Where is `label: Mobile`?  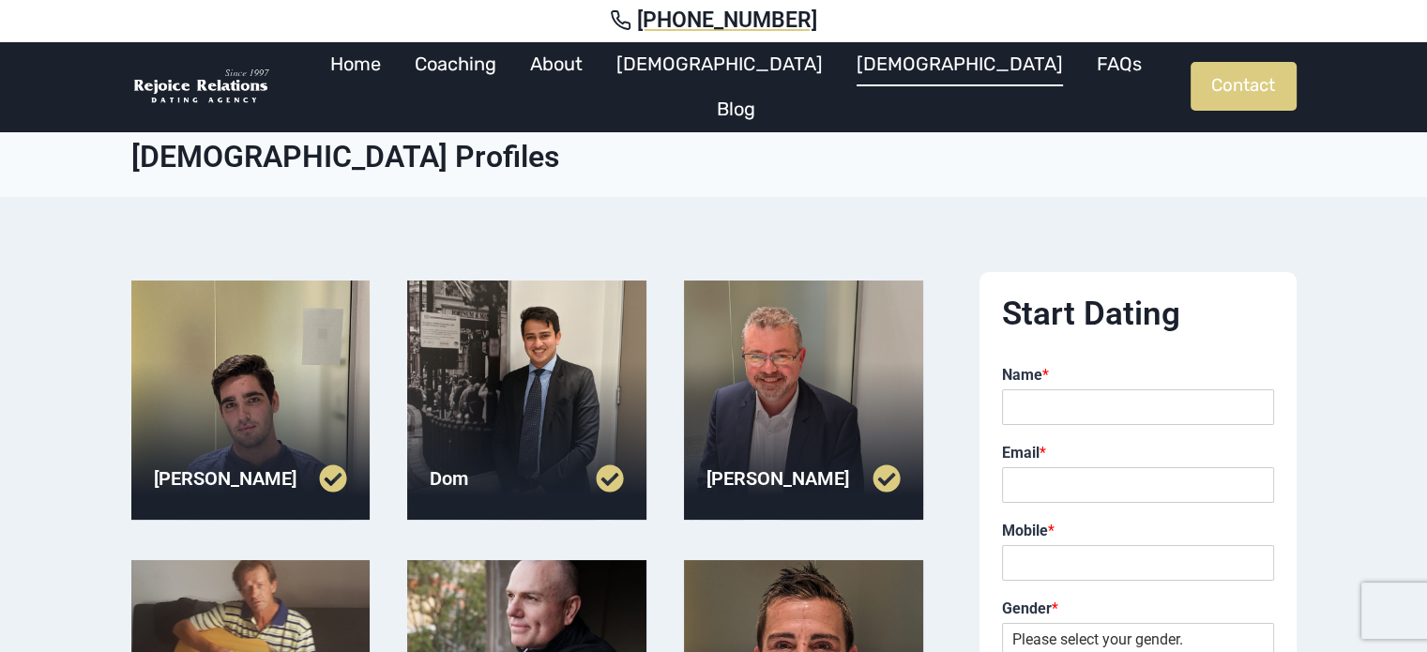 label: Mobile is located at coordinates (1138, 531).